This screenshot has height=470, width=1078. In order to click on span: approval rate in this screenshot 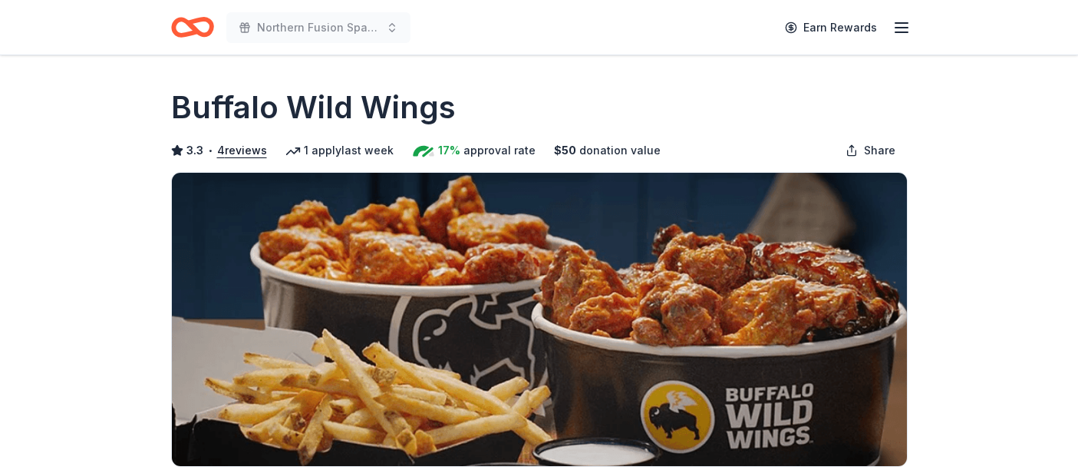, I will do `click(499, 150)`.